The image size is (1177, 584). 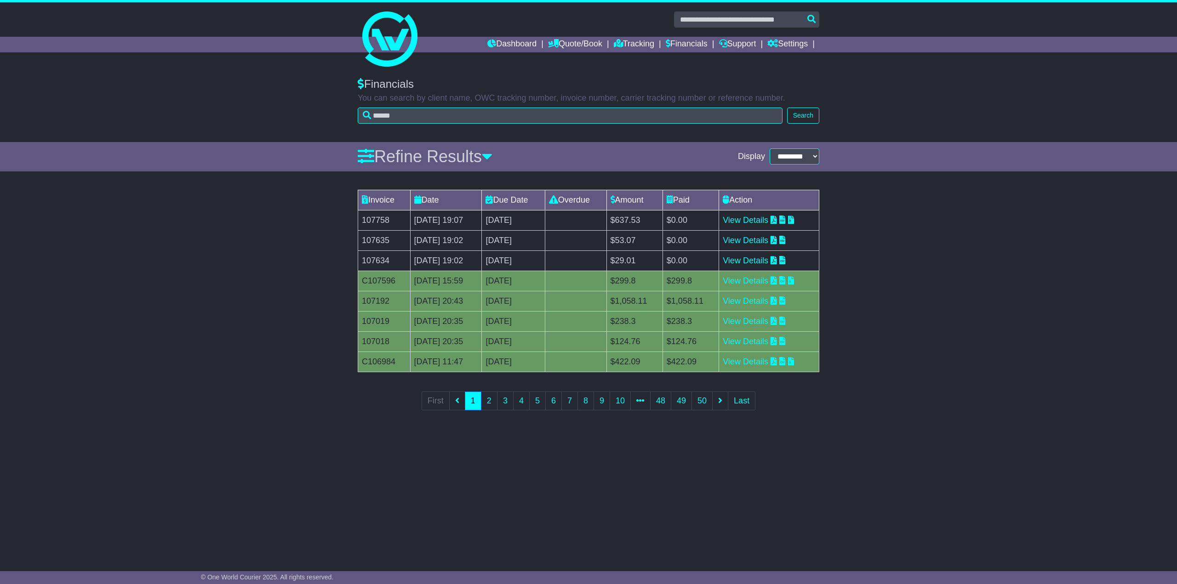 I want to click on td: C106984, so click(x=384, y=362).